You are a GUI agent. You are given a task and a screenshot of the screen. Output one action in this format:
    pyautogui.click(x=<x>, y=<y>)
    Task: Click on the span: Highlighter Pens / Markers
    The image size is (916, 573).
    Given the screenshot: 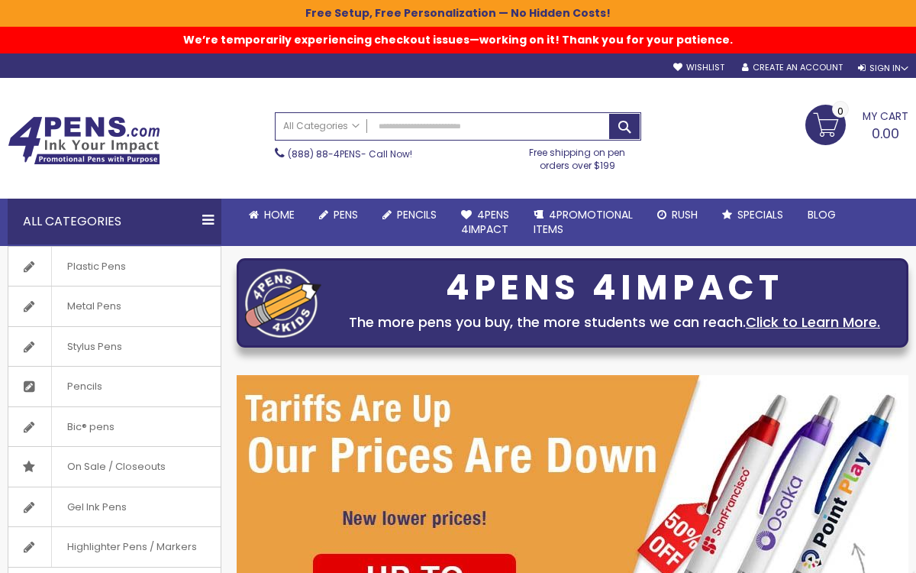 What is the action you would take?
    pyautogui.click(x=131, y=547)
    